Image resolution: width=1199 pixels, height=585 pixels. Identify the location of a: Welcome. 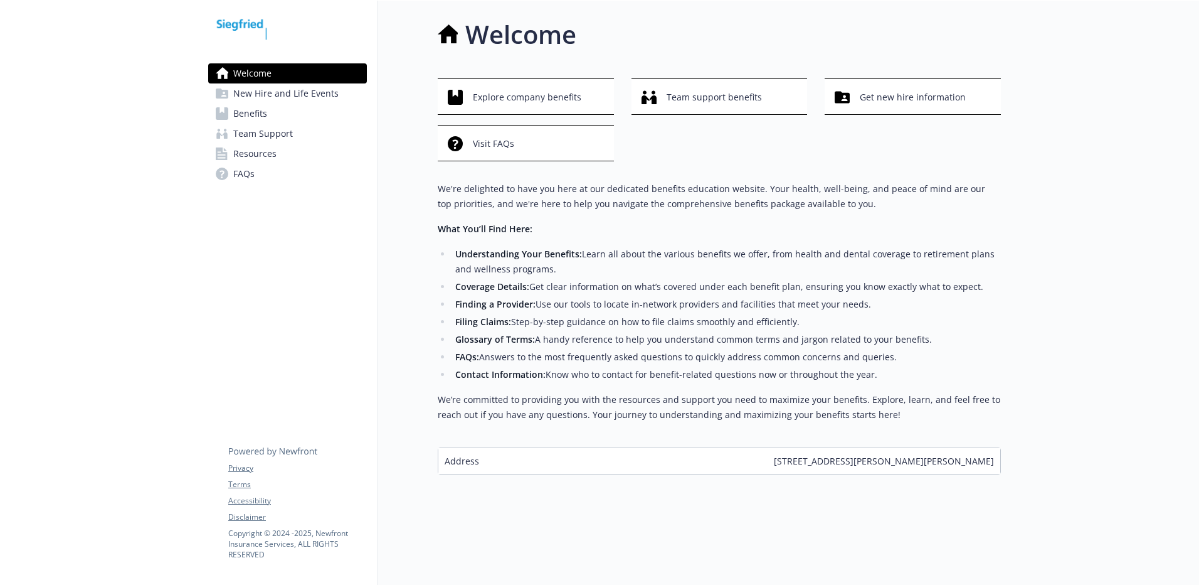
(287, 73).